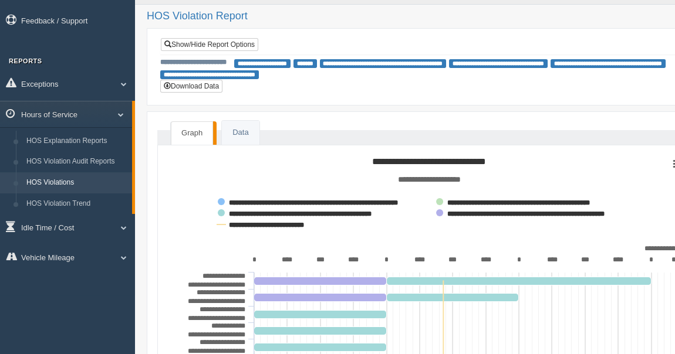  I want to click on a: Graph, so click(192, 133).